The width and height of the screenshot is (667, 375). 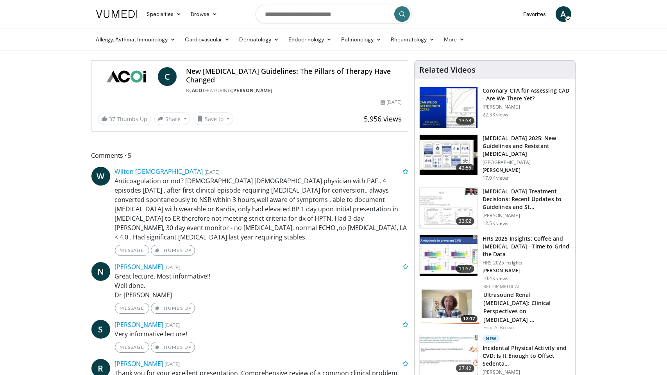 What do you see at coordinates (465, 269) in the screenshot?
I see `span: 11:57` at bounding box center [465, 269].